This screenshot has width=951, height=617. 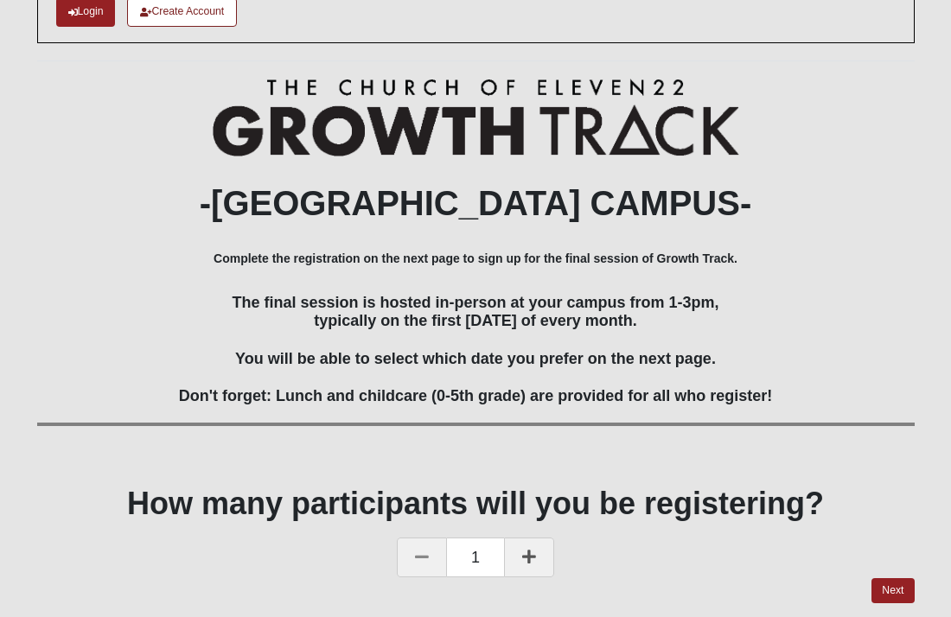 I want to click on img: Growth Track Logo, so click(x=475, y=118).